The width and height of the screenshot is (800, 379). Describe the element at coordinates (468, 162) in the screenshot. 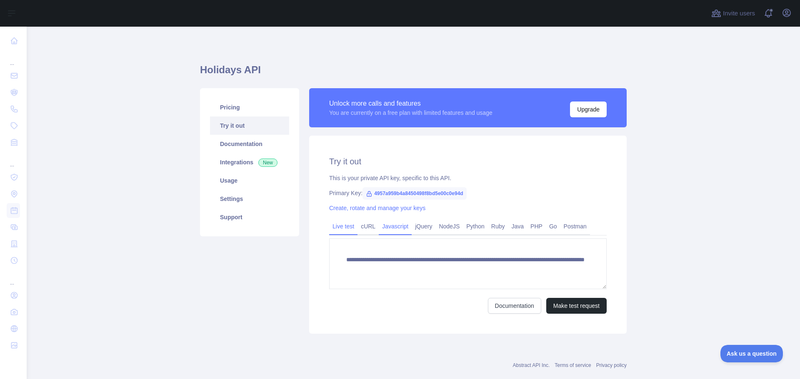

I see `h2: Try it out` at that location.